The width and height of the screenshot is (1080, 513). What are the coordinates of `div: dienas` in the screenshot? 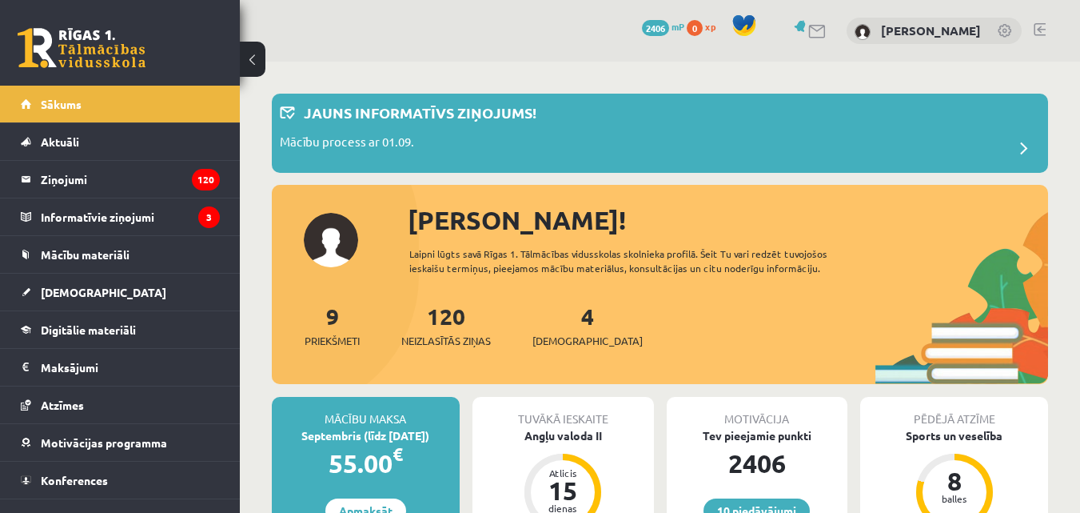 It's located at (563, 508).